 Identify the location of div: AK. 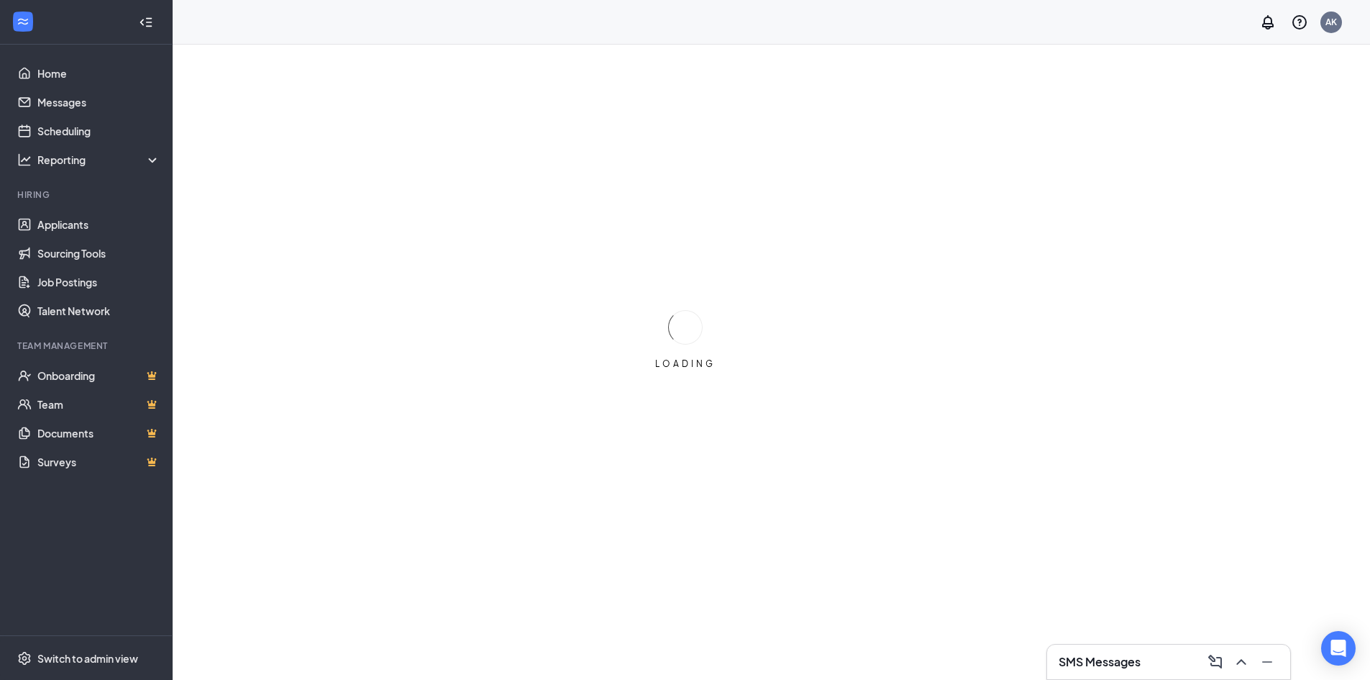
(1332, 22).